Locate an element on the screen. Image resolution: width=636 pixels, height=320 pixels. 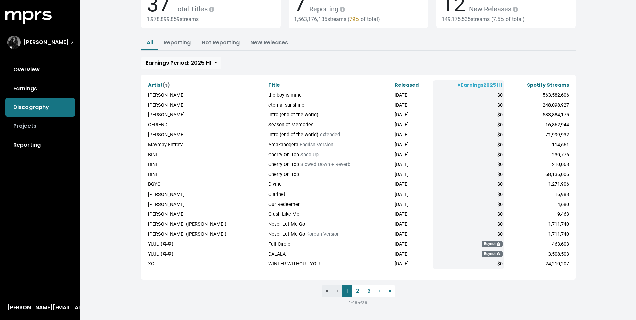
a: Projects is located at coordinates (40, 126).